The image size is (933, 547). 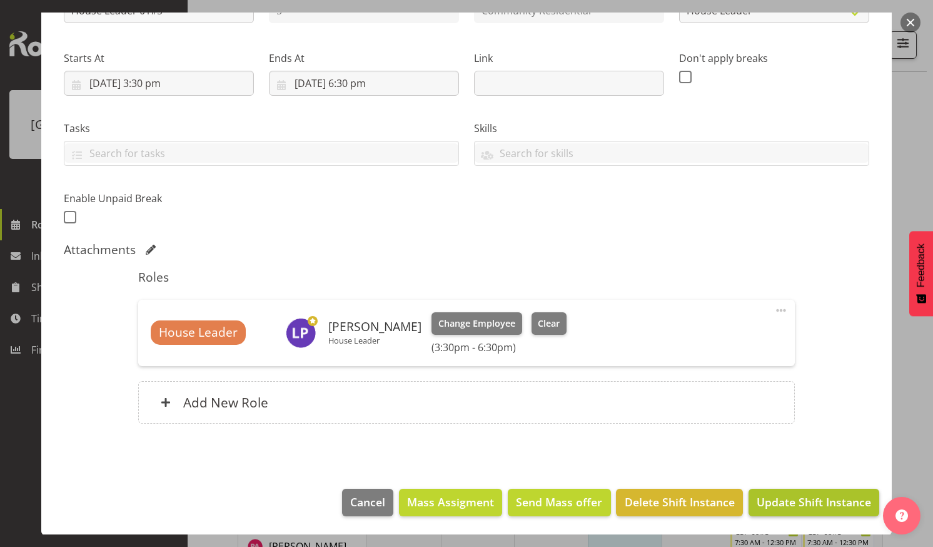 I want to click on span: Update Shift Instance, so click(x=814, y=502).